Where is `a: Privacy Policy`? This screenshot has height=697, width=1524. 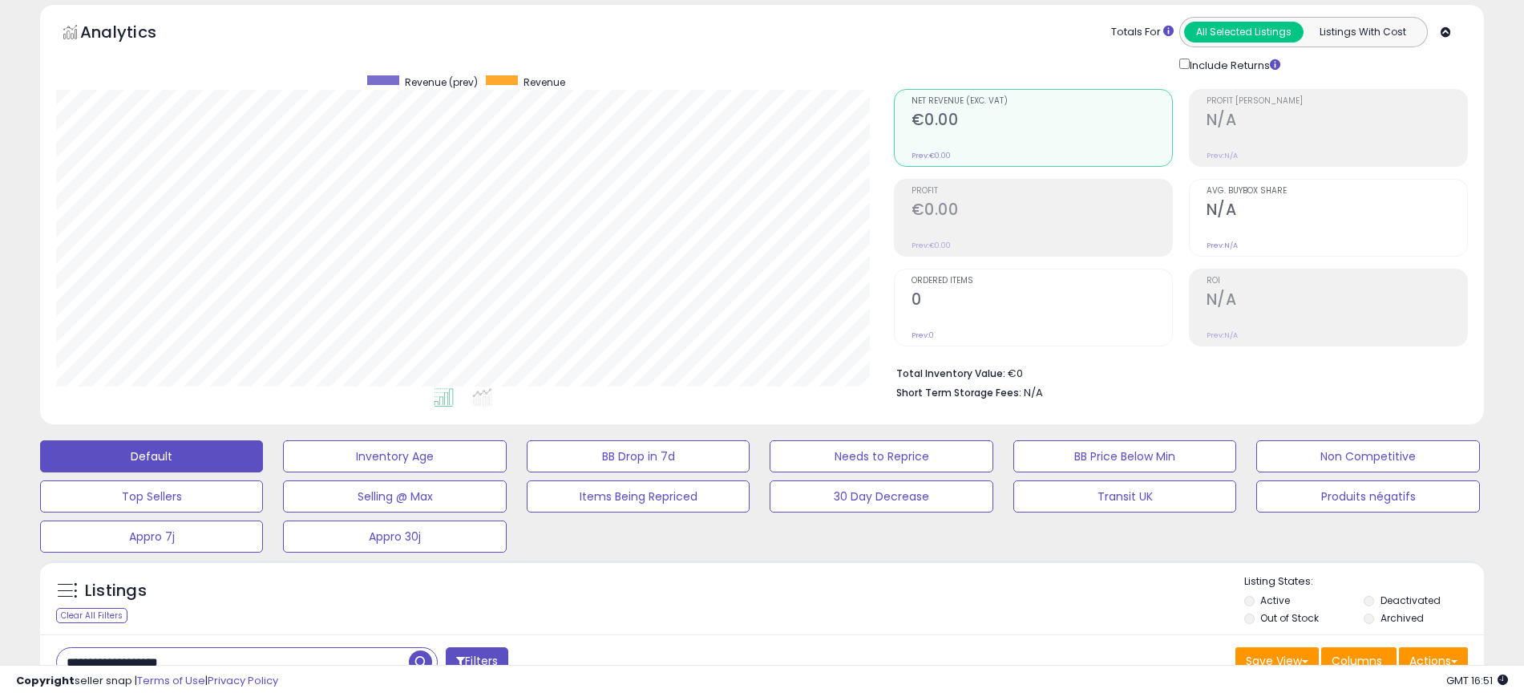 a: Privacy Policy is located at coordinates (243, 680).